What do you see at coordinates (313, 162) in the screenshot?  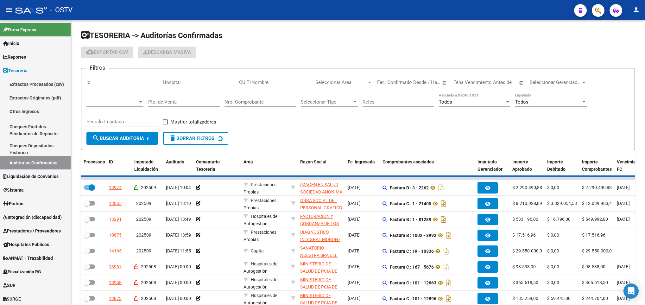 I see `span: Razon Social` at bounding box center [313, 162].